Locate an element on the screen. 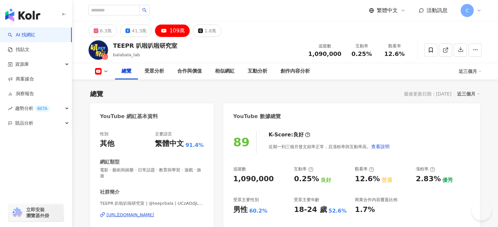  div: 主要語言 is located at coordinates (164, 134).